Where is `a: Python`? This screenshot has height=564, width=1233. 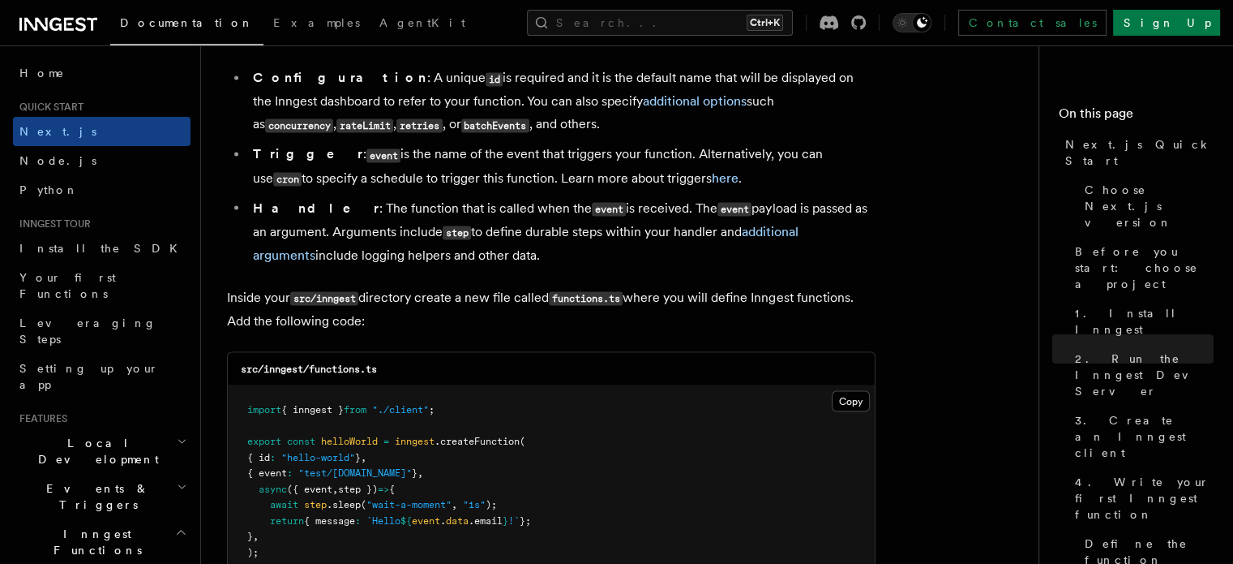 a: Python is located at coordinates (101, 190).